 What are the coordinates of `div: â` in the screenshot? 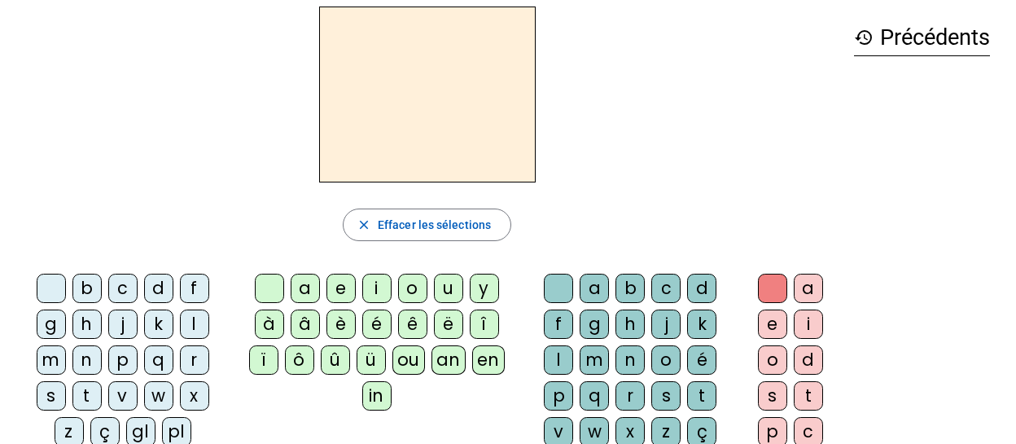 It's located at (305, 324).